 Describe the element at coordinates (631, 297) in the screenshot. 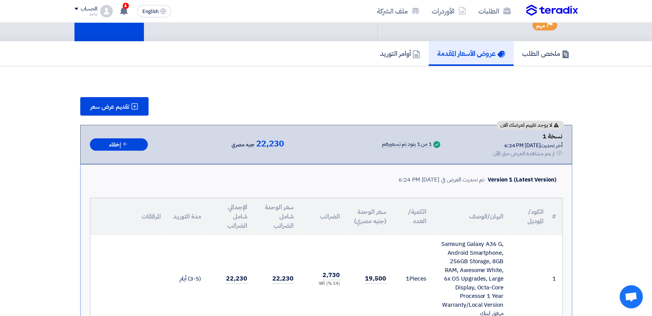

I see `div: Open chat` at that location.